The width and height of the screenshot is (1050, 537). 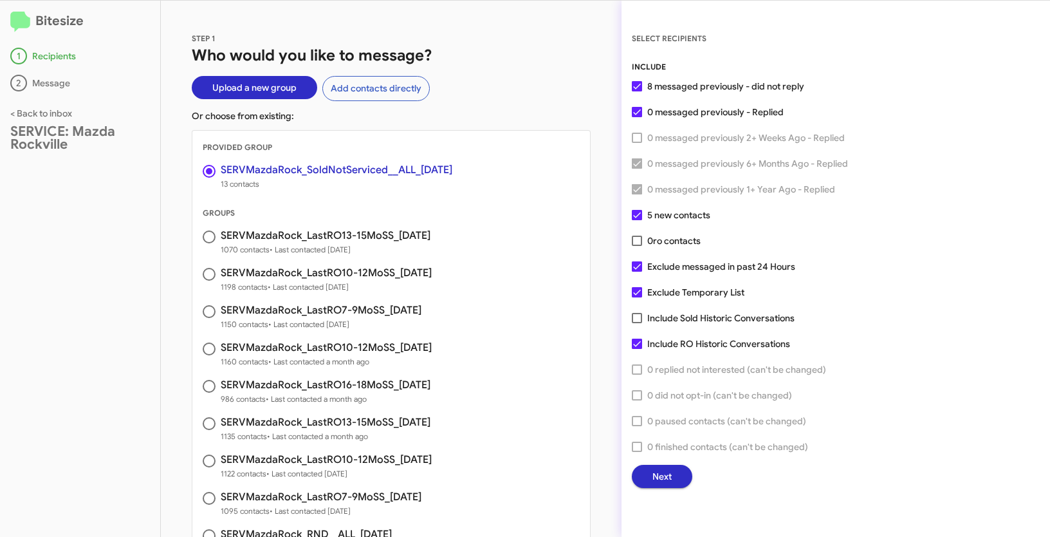 What do you see at coordinates (716, 112) in the screenshot?
I see `span: 0 messaged previously - Replied` at bounding box center [716, 112].